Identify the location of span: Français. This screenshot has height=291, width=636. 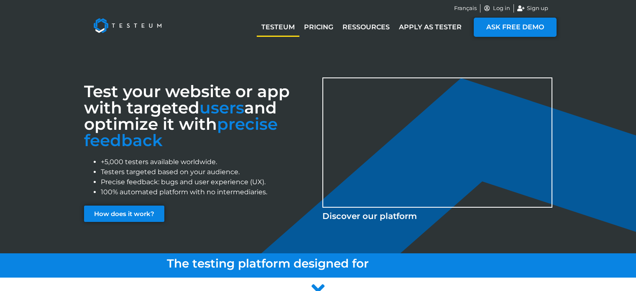
(465, 8).